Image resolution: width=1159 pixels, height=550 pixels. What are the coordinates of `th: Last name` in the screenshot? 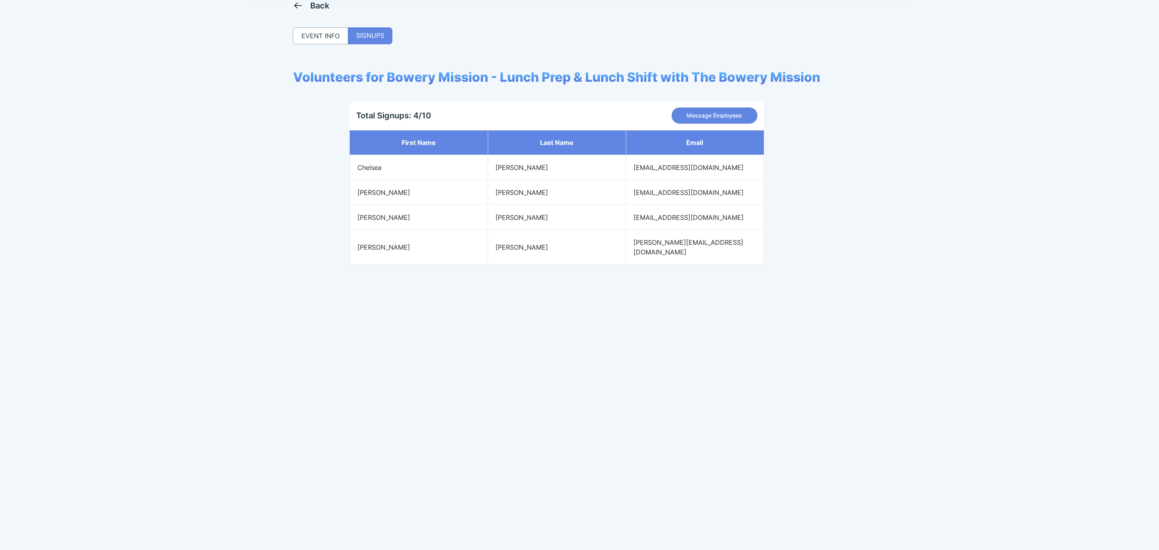 It's located at (557, 142).